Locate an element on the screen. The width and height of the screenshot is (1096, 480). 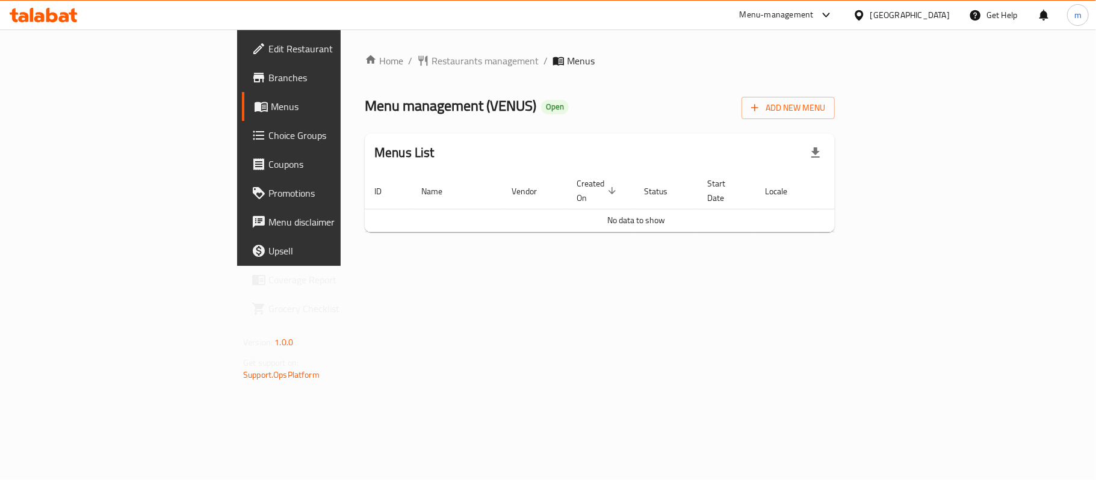
span: Coupons is located at coordinates (340, 164).